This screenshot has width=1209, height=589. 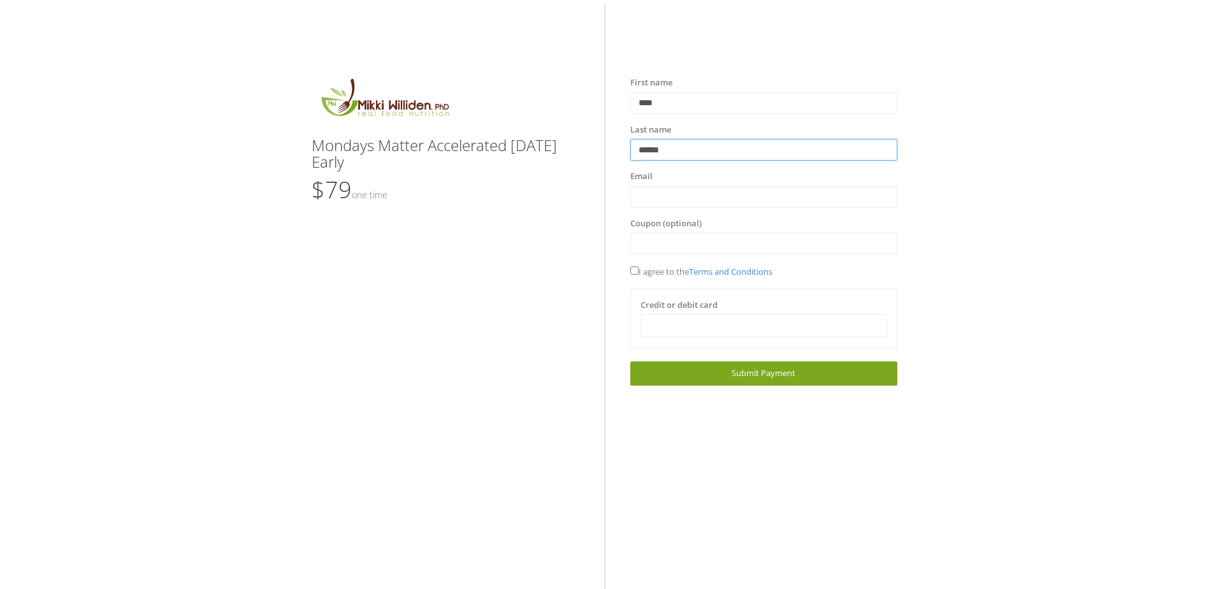 What do you see at coordinates (731, 272) in the screenshot?
I see `a: Terms and Conditions` at bounding box center [731, 272].